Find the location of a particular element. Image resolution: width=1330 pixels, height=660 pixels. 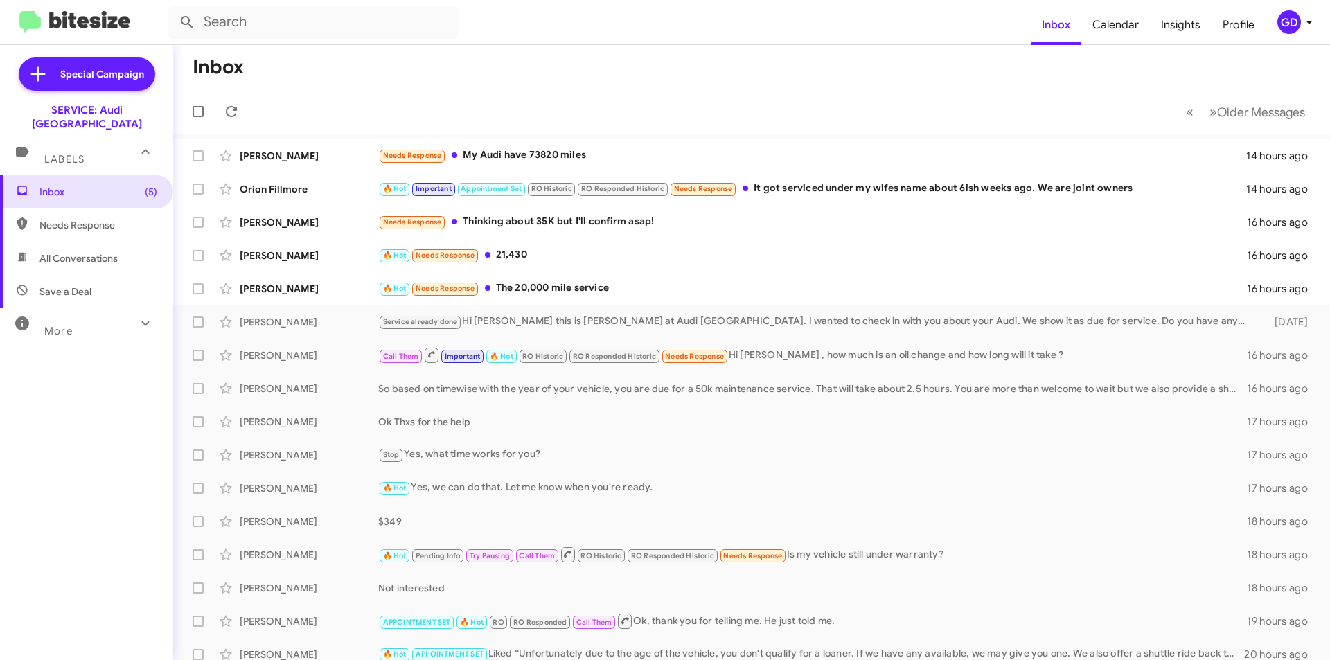

span: Older Messages is located at coordinates (1260, 112).